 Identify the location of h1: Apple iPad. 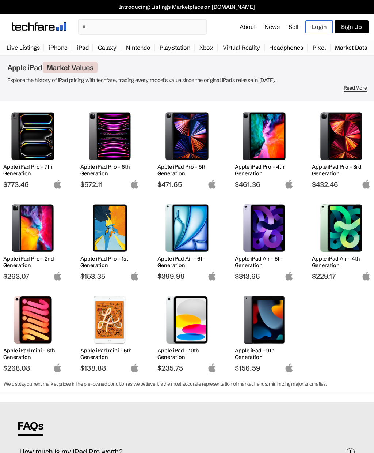
(187, 67).